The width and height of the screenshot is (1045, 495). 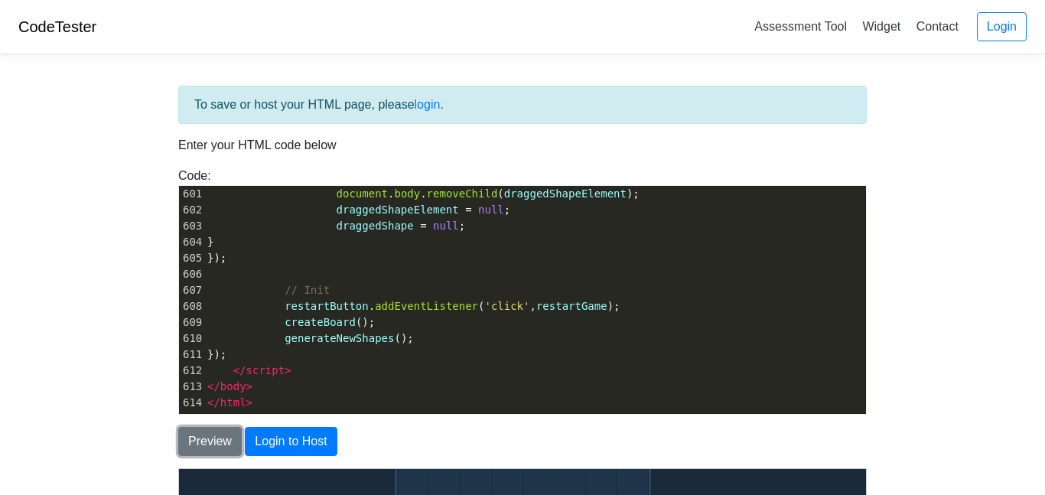 I want to click on span: generateNewShapes, so click(x=339, y=338).